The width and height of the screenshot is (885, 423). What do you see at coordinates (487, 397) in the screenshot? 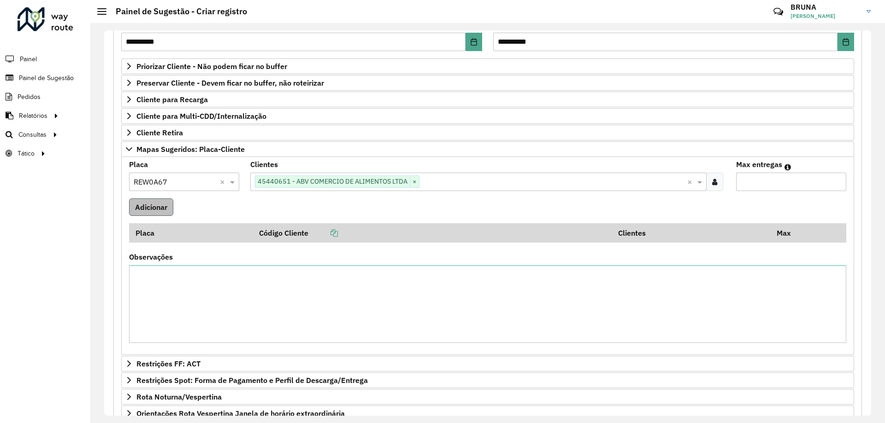
I see `a: Rota Noturna/Vespertina` at bounding box center [487, 397].